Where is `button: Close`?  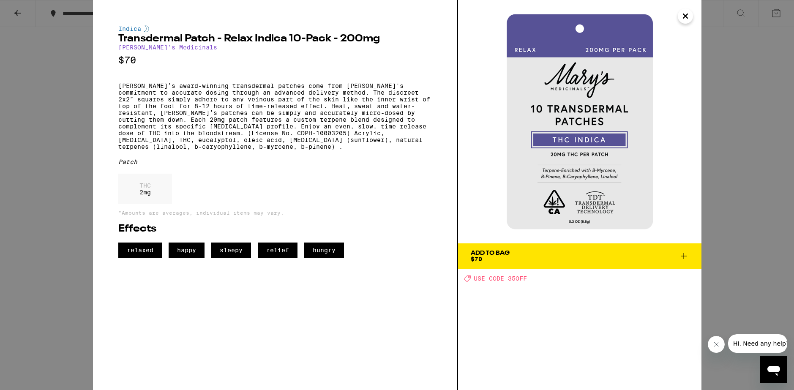
button: Close is located at coordinates (686, 16).